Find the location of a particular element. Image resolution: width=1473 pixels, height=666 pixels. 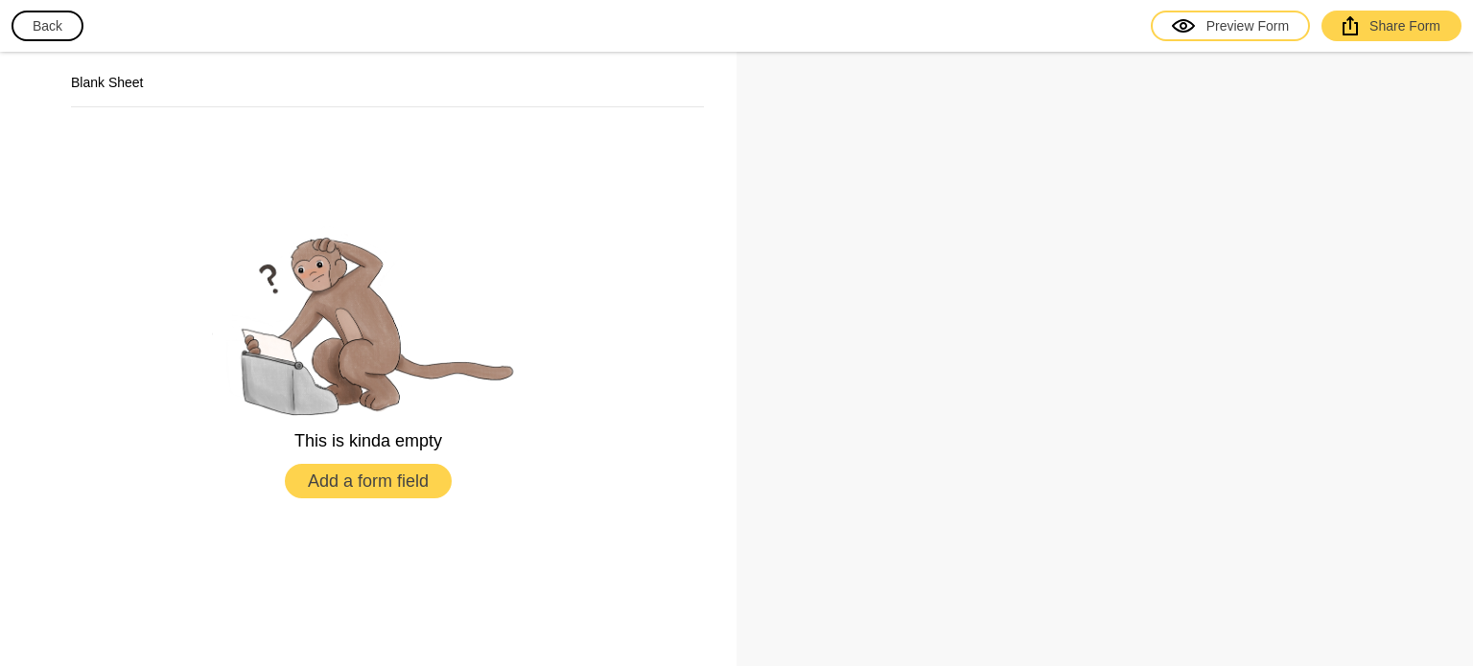

div: Preview Form is located at coordinates (1230, 26).